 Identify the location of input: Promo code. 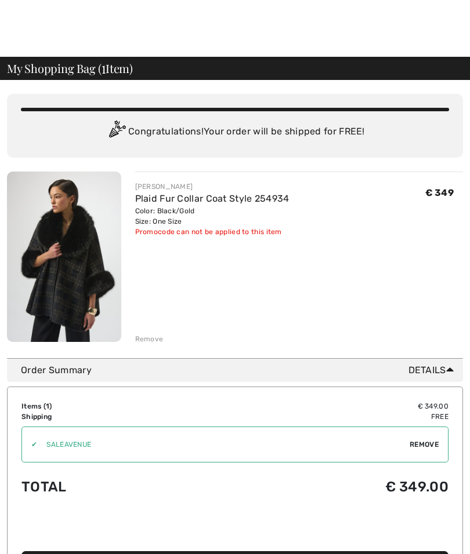
(223, 445).